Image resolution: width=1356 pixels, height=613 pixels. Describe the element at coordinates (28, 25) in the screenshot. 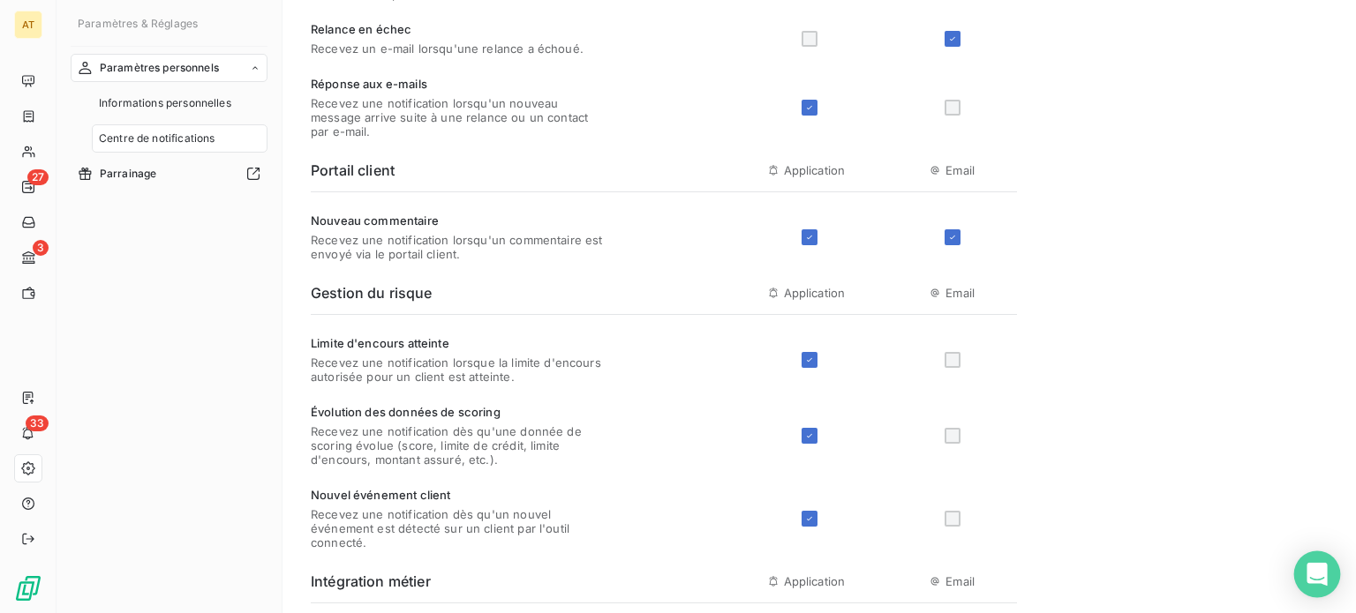

I see `div: AT` at that location.